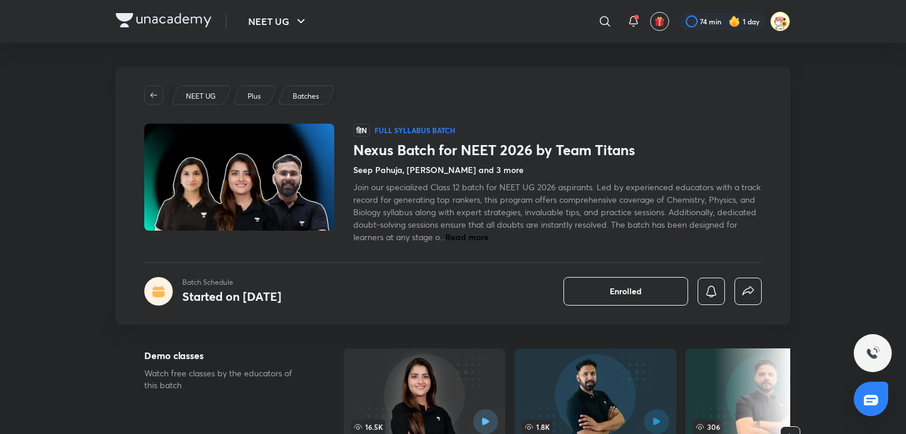 The image size is (906, 434). I want to click on h5: Demo classes, so click(225, 355).